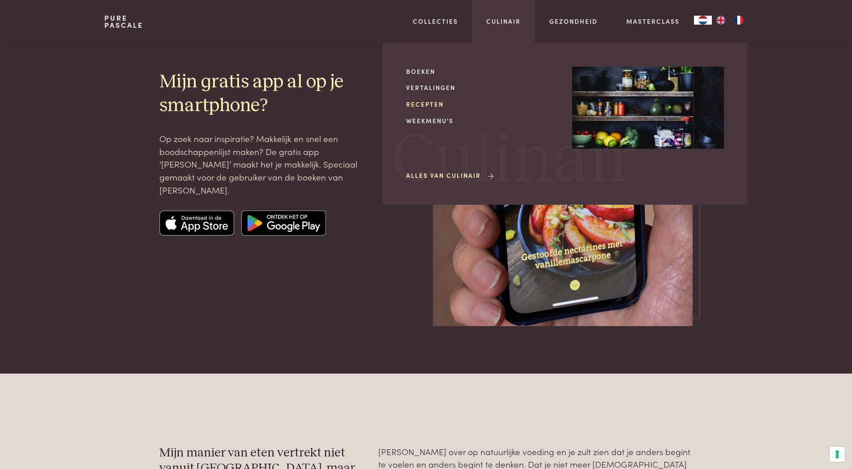 Image resolution: width=852 pixels, height=469 pixels. Describe the element at coordinates (435, 21) in the screenshot. I see `a: Collecties` at that location.